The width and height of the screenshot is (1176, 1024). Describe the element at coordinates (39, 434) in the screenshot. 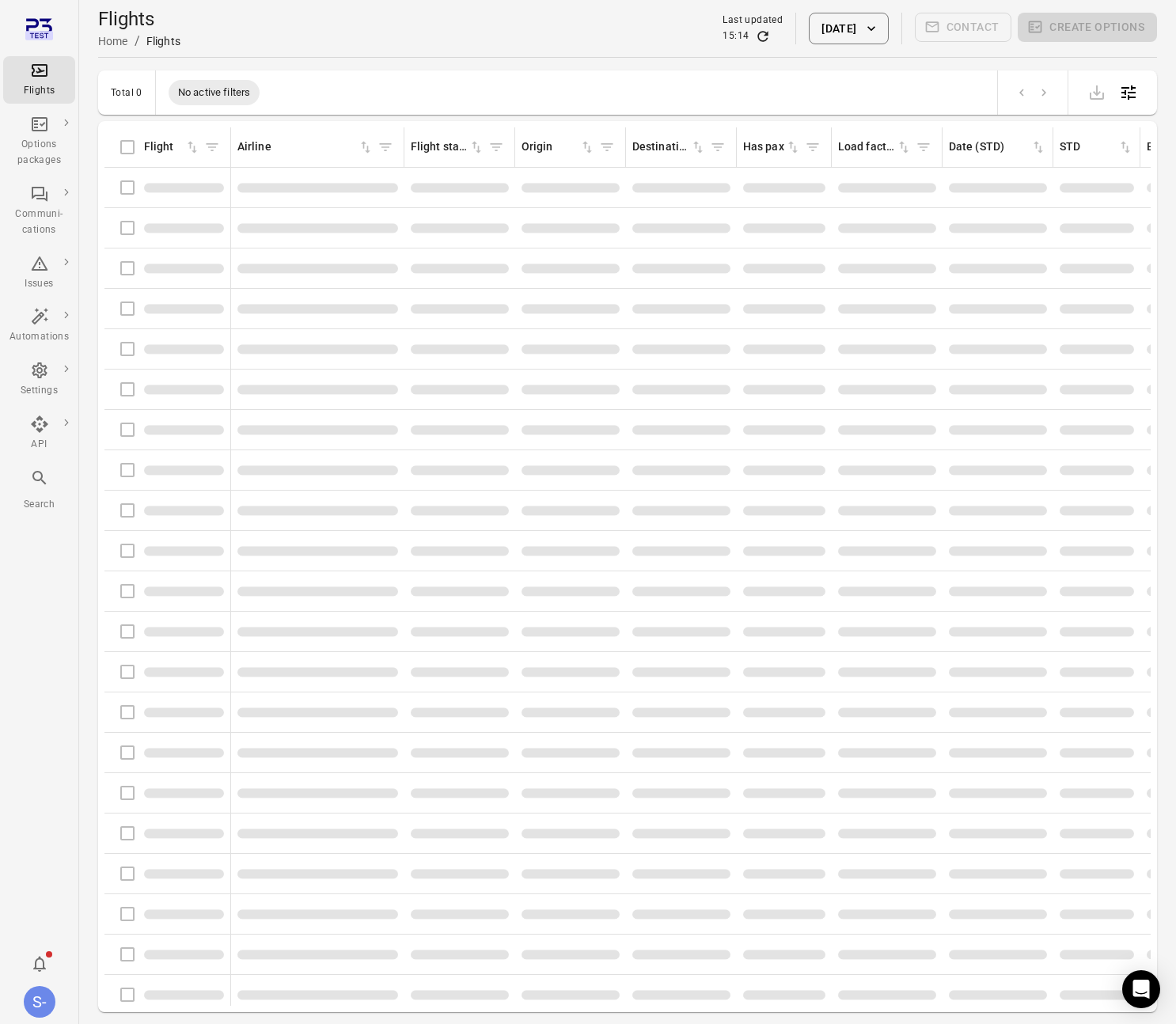

I see `a: API` at that location.